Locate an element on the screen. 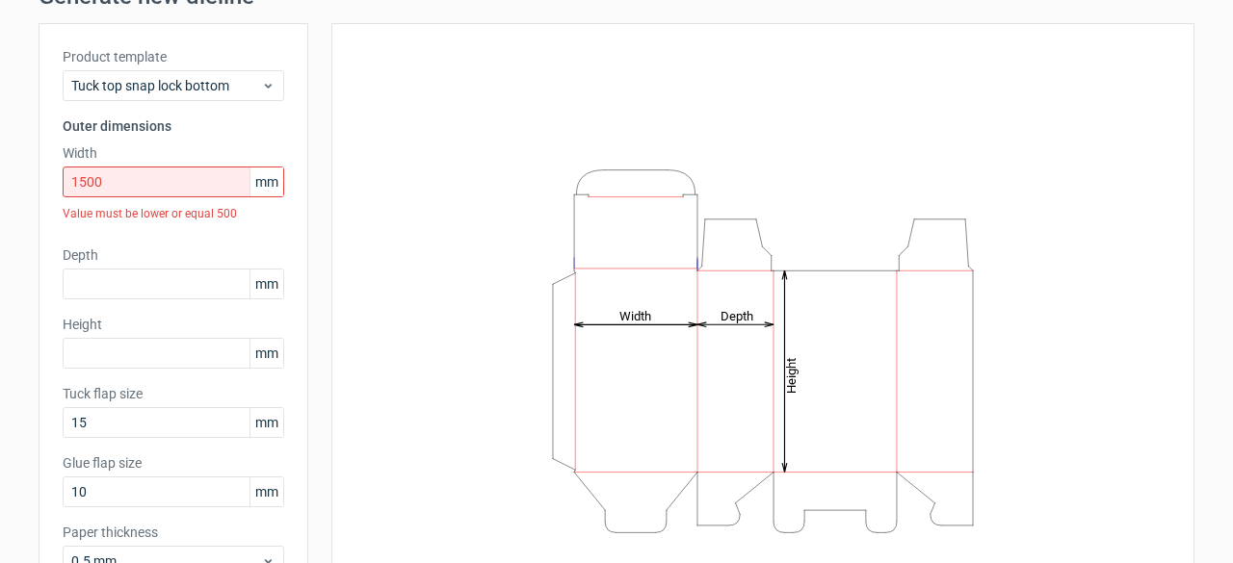 This screenshot has width=1233, height=563. label: Glue flap size is located at coordinates (173, 463).